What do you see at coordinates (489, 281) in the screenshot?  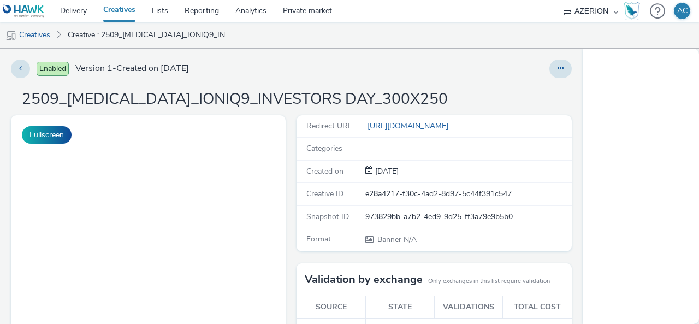 I see `small: Only exchanges in this list require validation` at bounding box center [489, 281].